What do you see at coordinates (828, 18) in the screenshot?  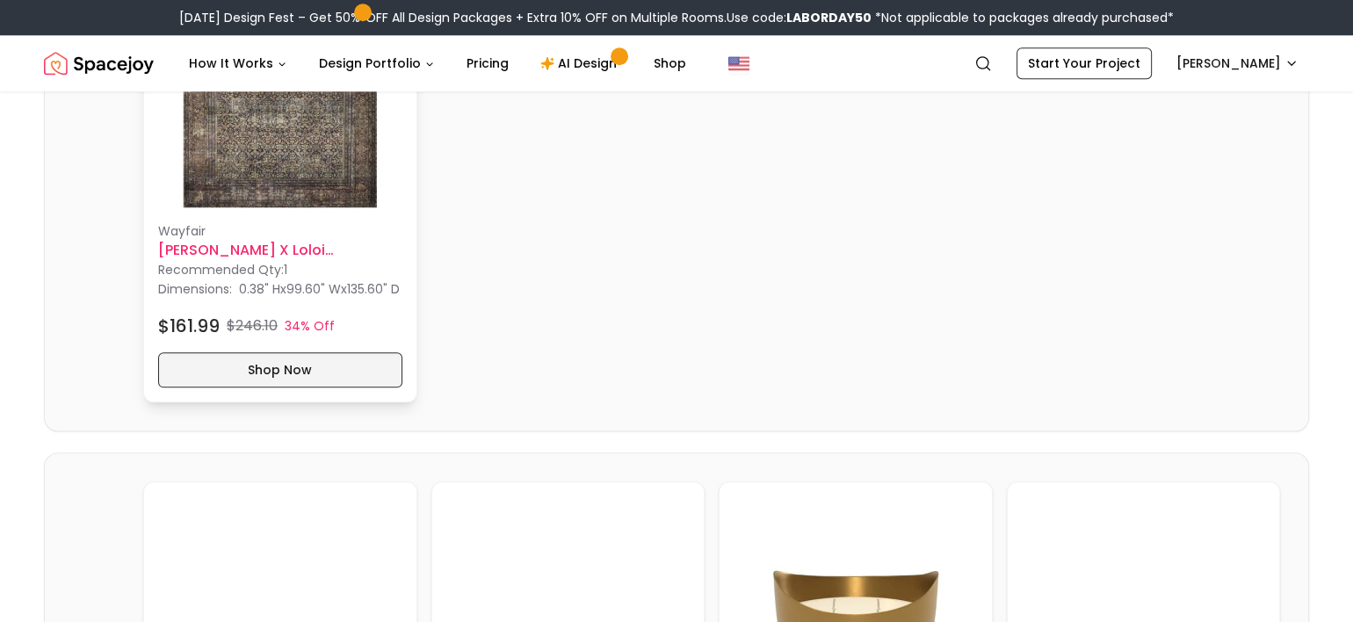 I see `b: LABORDAY50` at bounding box center [828, 18].